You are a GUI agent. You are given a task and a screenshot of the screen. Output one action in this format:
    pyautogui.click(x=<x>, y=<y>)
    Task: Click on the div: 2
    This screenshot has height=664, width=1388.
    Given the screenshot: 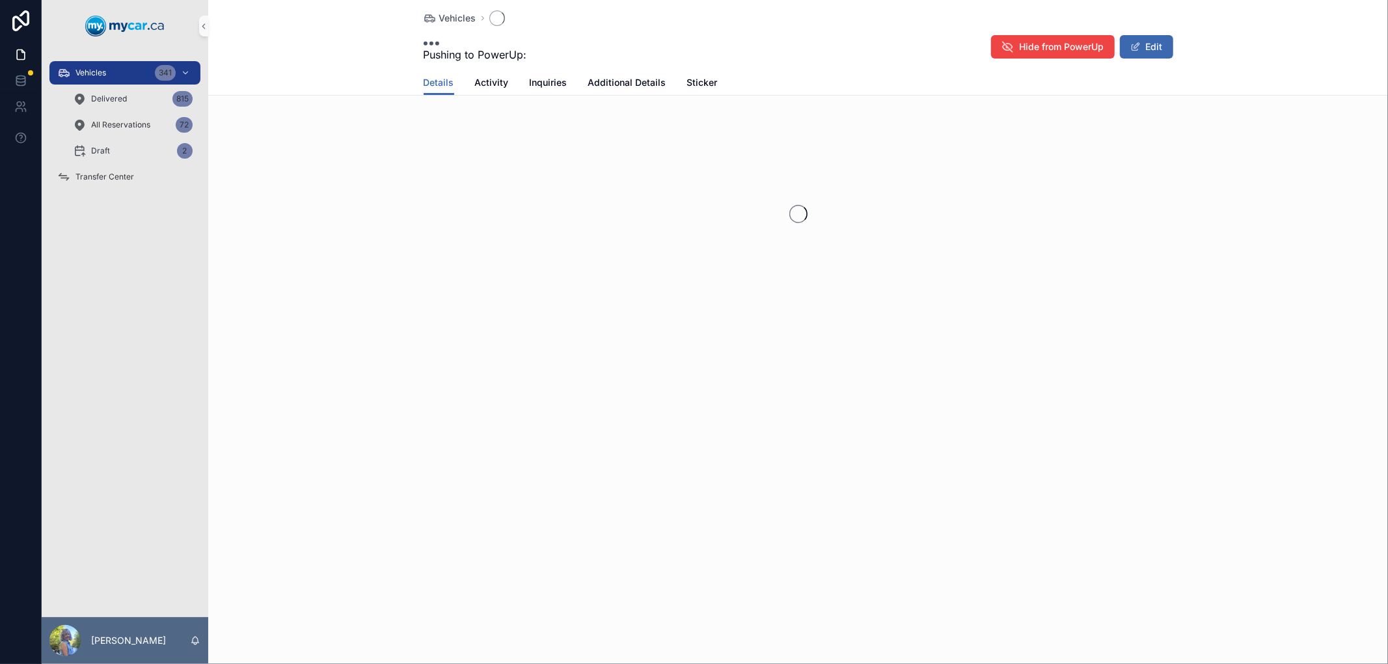 What is the action you would take?
    pyautogui.click(x=185, y=151)
    